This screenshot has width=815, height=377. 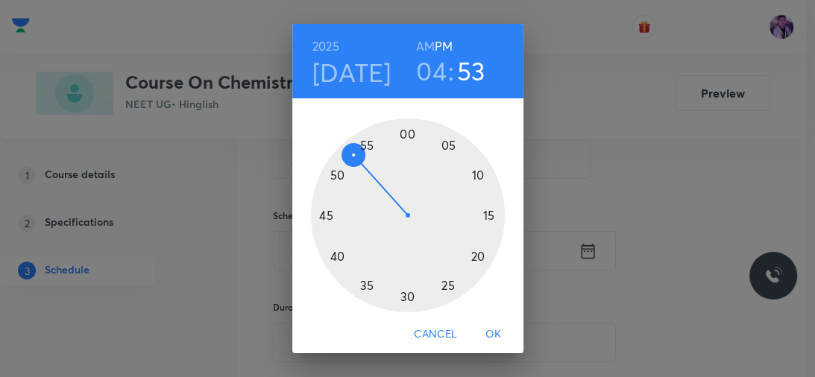 I want to click on h3: 04, so click(x=431, y=71).